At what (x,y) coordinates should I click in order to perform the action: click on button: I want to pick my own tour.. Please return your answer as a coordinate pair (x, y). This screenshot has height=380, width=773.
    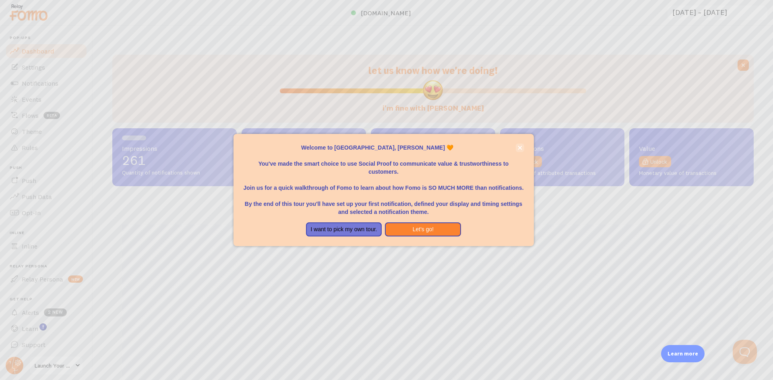
    Looking at the image, I should click on (344, 230).